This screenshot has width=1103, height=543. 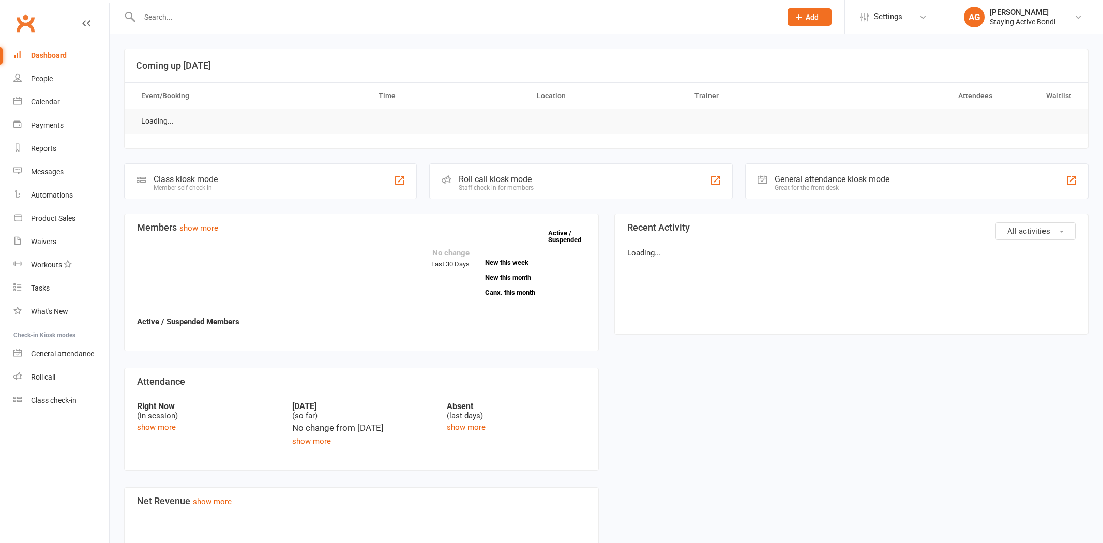 I want to click on button: Add, so click(x=810, y=17).